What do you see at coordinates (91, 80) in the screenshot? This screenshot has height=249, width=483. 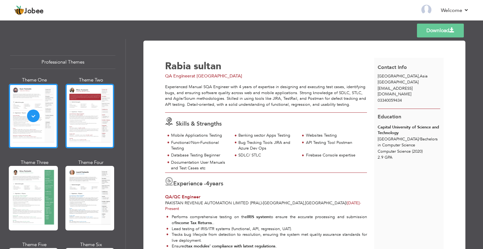 I see `div: Theme Two` at bounding box center [91, 80].